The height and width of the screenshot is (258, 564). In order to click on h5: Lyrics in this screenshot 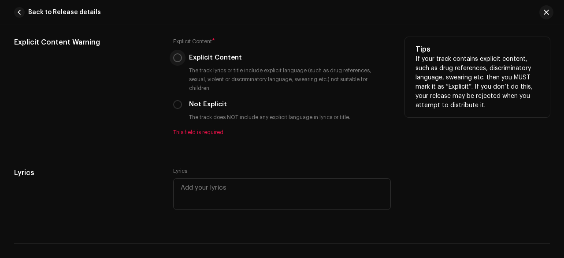, I will do `click(86, 173)`.